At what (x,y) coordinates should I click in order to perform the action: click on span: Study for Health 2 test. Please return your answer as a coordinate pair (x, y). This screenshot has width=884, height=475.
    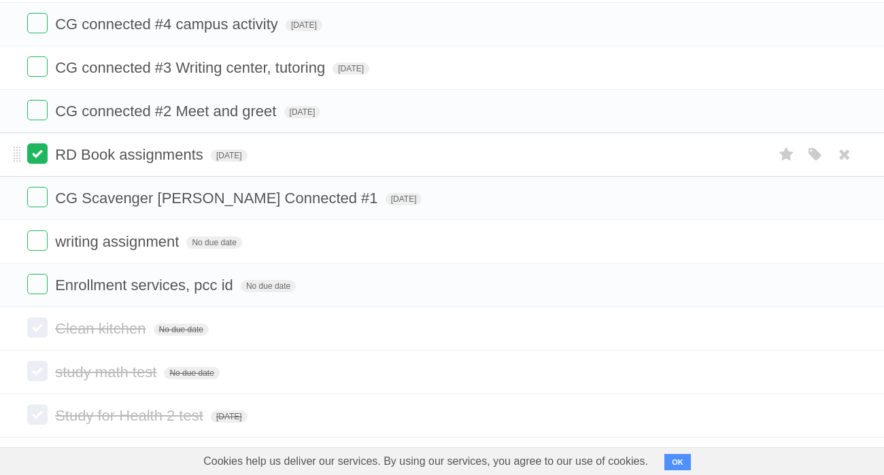
    Looking at the image, I should click on (131, 415).